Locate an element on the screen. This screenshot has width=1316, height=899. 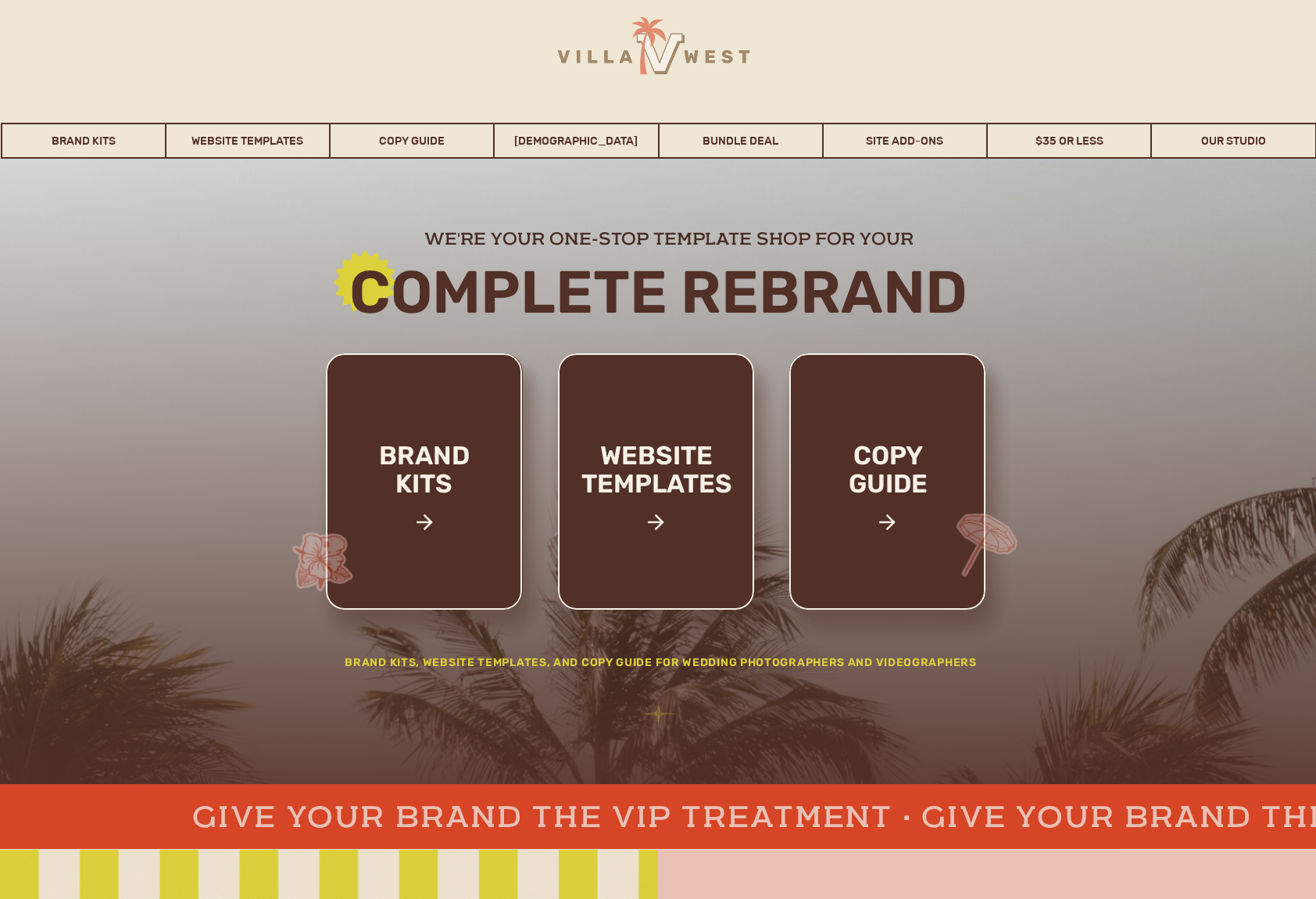
h2: website templates is located at coordinates (657, 486).